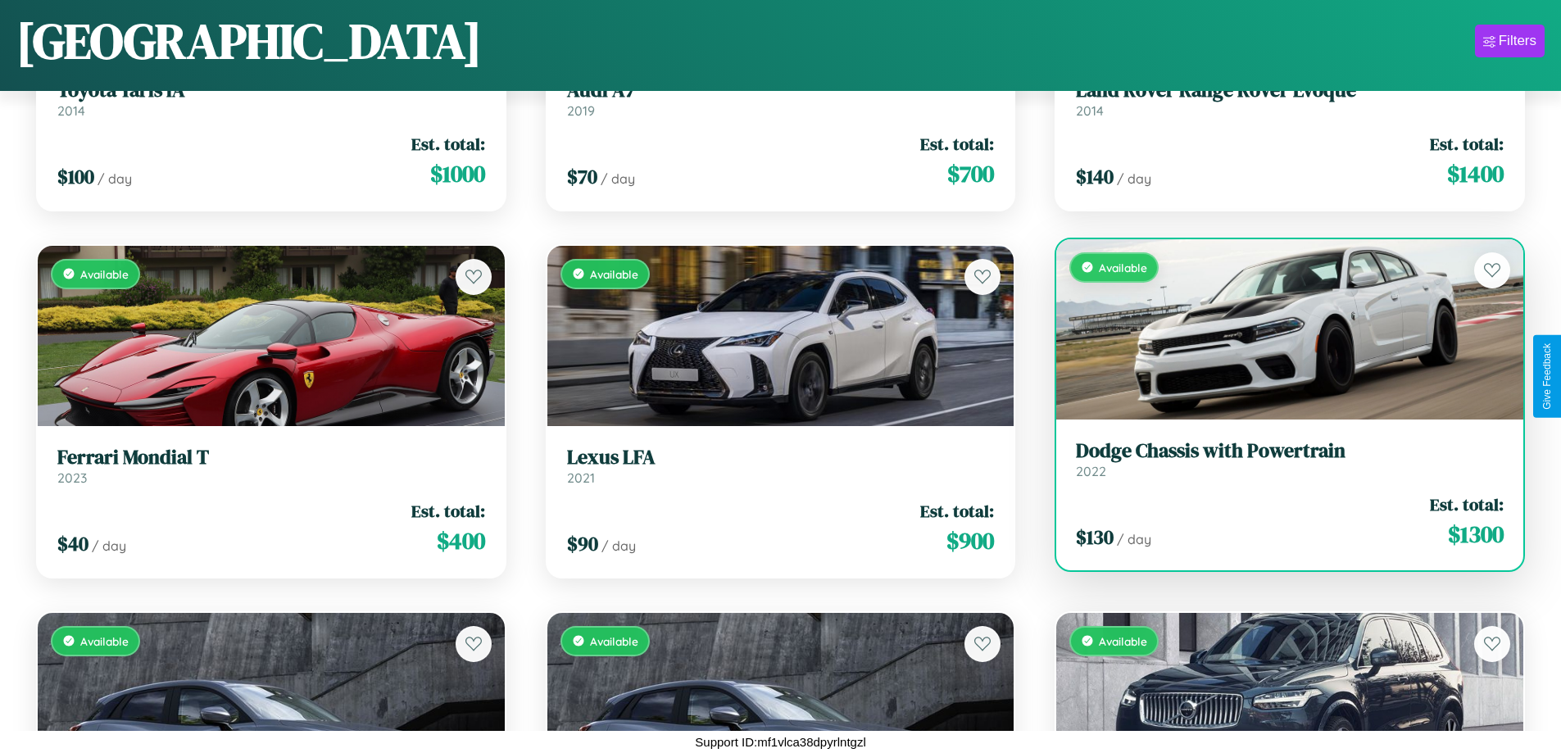  Describe the element at coordinates (1290, 451) in the screenshot. I see `h3: Dodge Chassis with Powertrain` at that location.